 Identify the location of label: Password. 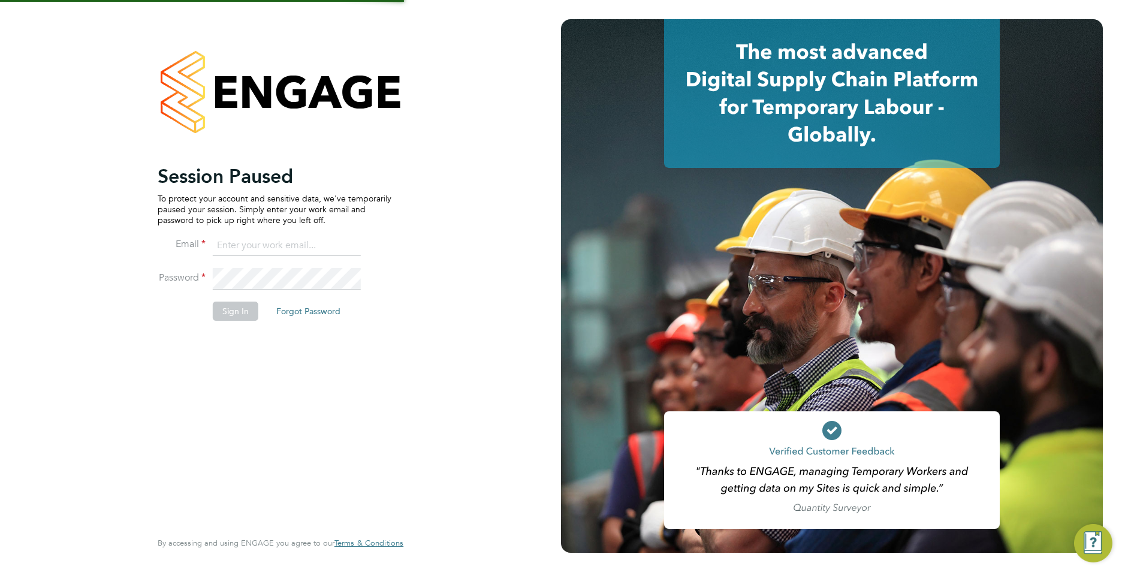
(182, 278).